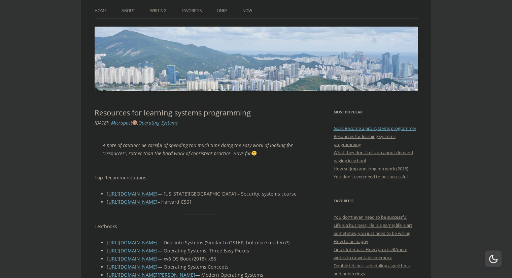  I want to click on a: What they don't tell you about demand paging in school, so click(373, 157).